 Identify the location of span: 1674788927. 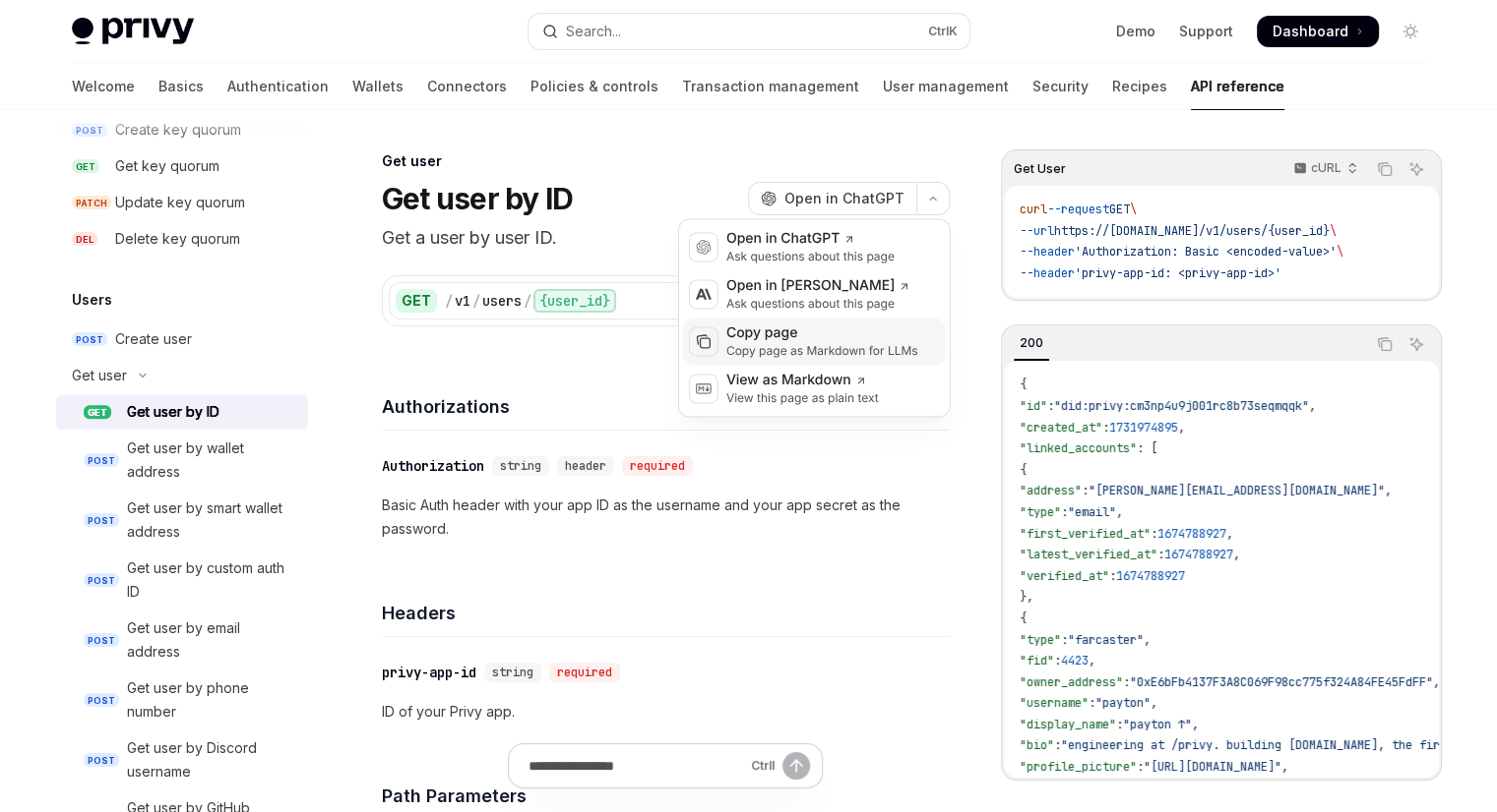
(1199, 555).